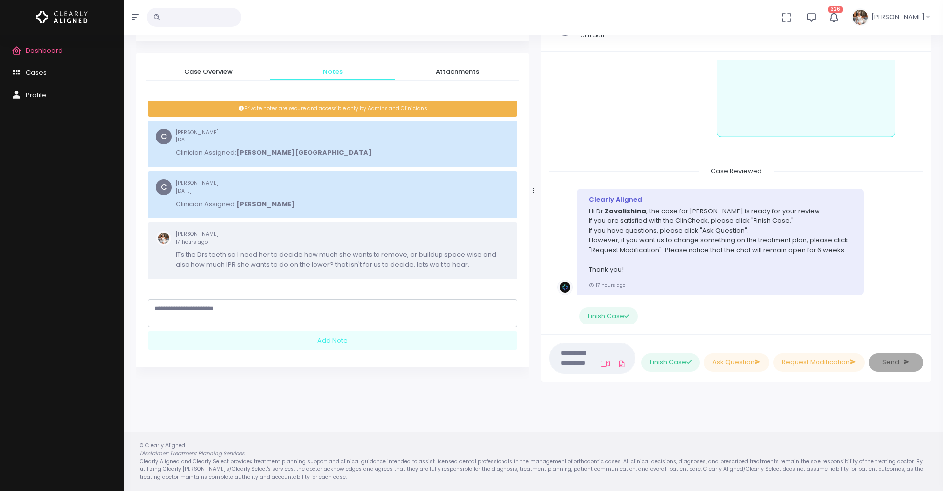 The width and height of the screenshot is (943, 491). Describe the element at coordinates (624, 36) in the screenshot. I see `small: Clinician` at that location.